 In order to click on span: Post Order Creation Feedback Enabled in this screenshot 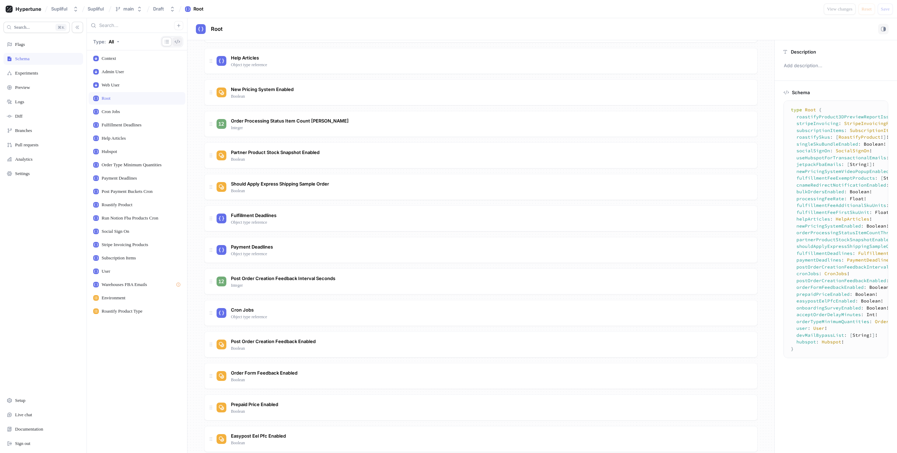, I will do `click(273, 342)`.